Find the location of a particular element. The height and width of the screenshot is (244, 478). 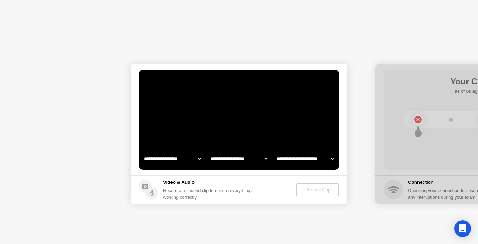

div: Record Clip is located at coordinates (317, 190).